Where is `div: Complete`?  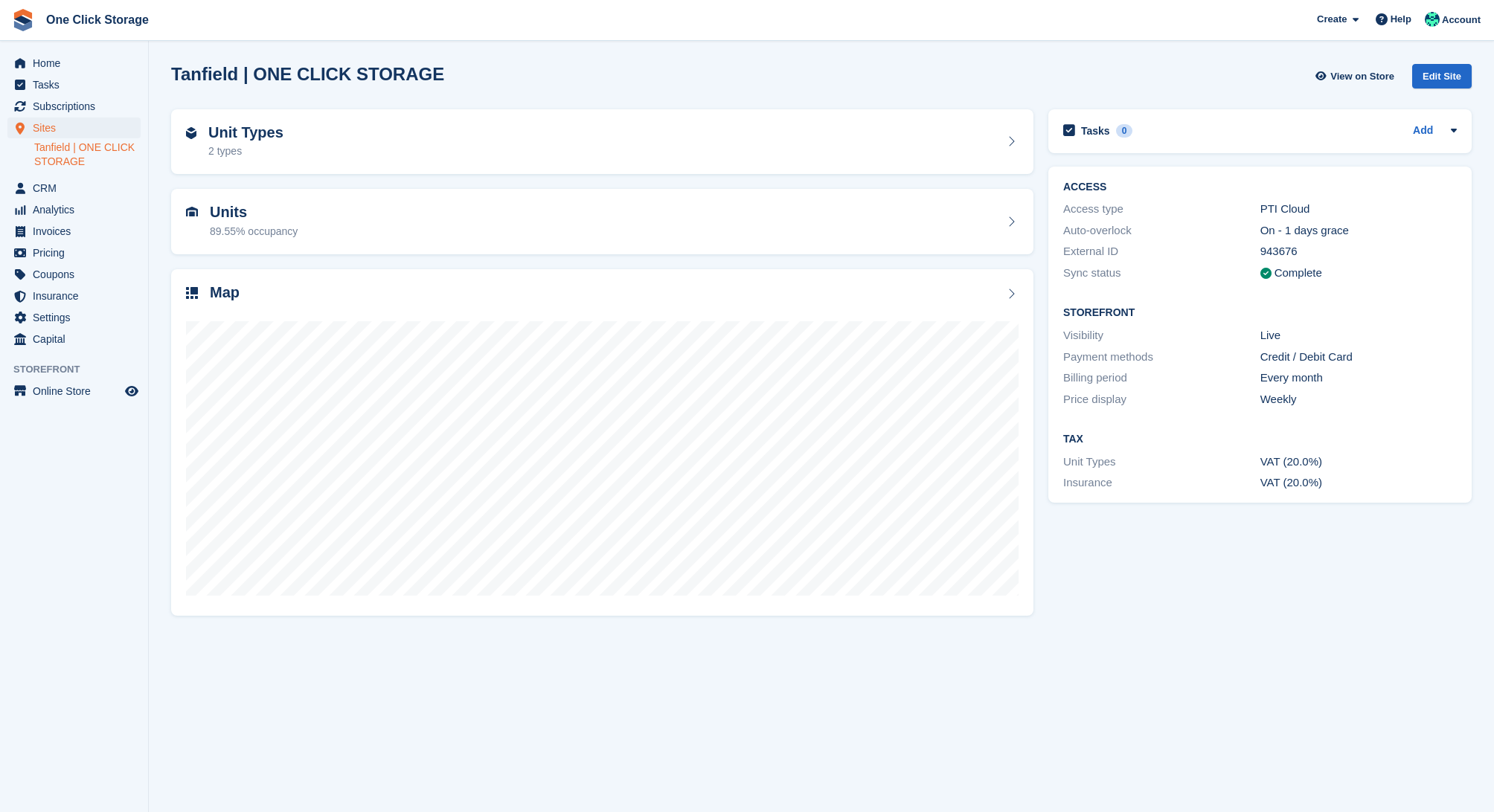 div: Complete is located at coordinates (1299, 273).